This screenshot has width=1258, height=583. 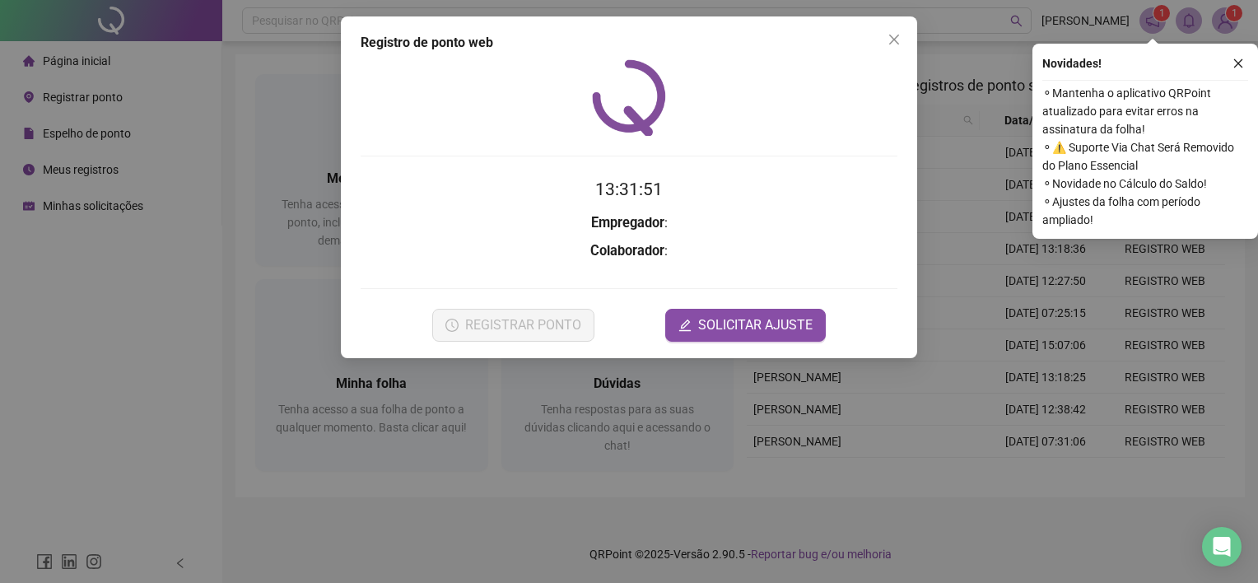 What do you see at coordinates (1146, 211) in the screenshot?
I see `span: ⚬ Ajustes da folha com período ampliado!` at bounding box center [1146, 211].